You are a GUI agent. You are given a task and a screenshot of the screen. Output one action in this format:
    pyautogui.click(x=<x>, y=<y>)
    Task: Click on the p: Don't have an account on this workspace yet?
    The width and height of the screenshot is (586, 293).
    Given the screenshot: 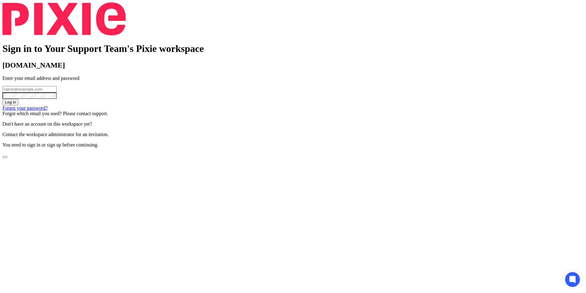 What is the action you would take?
    pyautogui.click(x=293, y=124)
    